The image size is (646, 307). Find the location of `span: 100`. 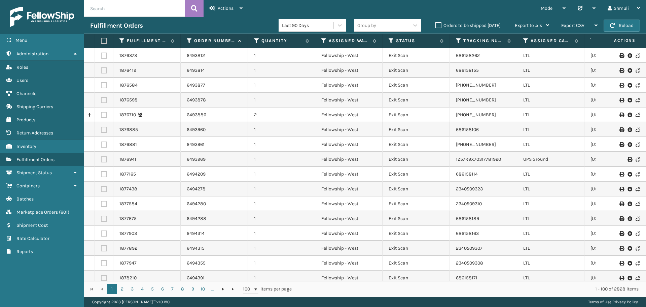

span: 100 is located at coordinates (248, 289).